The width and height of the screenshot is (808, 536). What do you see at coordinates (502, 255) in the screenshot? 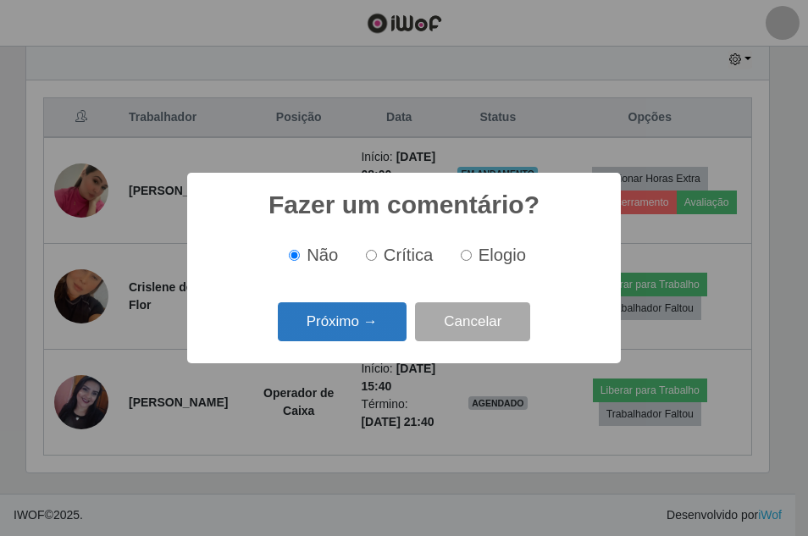
I see `span: Elogio` at bounding box center [502, 255].